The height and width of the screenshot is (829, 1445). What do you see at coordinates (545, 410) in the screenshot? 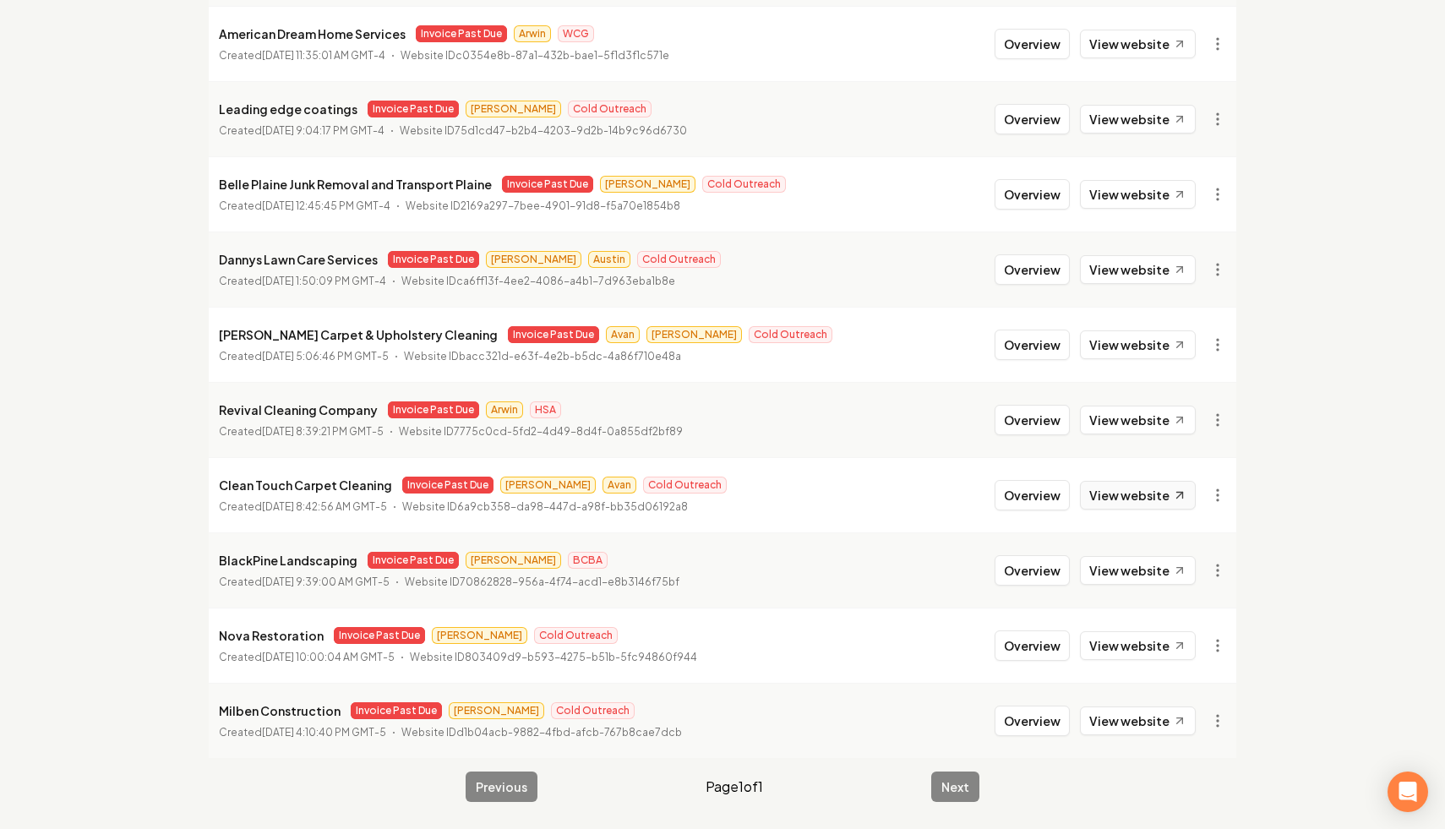
I see `span: HSA` at bounding box center [545, 410].